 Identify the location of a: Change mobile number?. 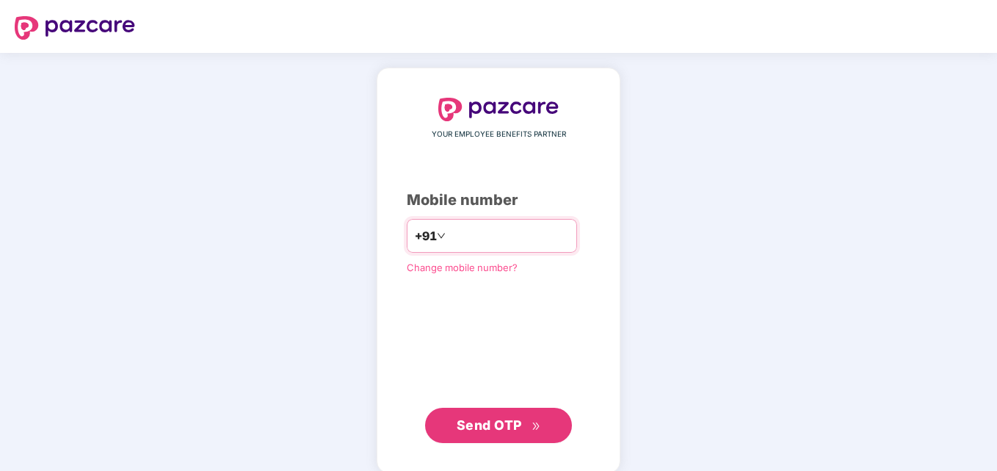
(462, 267).